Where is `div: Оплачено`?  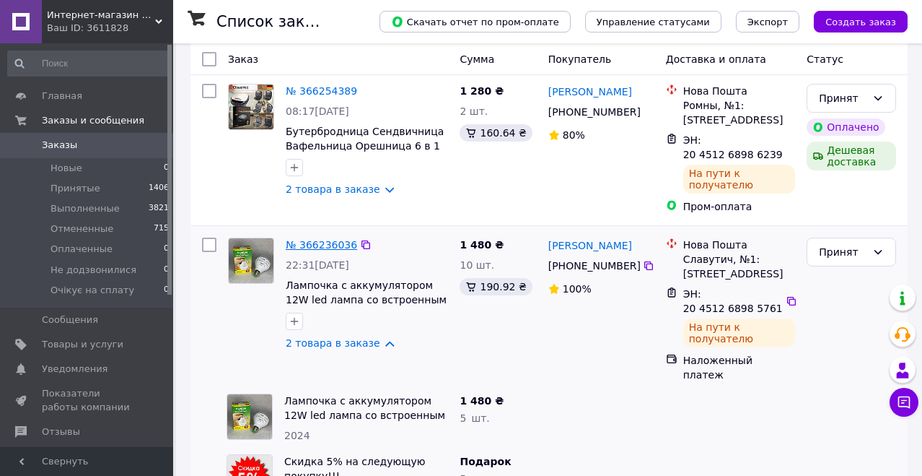
div: Оплачено is located at coordinates (846, 127).